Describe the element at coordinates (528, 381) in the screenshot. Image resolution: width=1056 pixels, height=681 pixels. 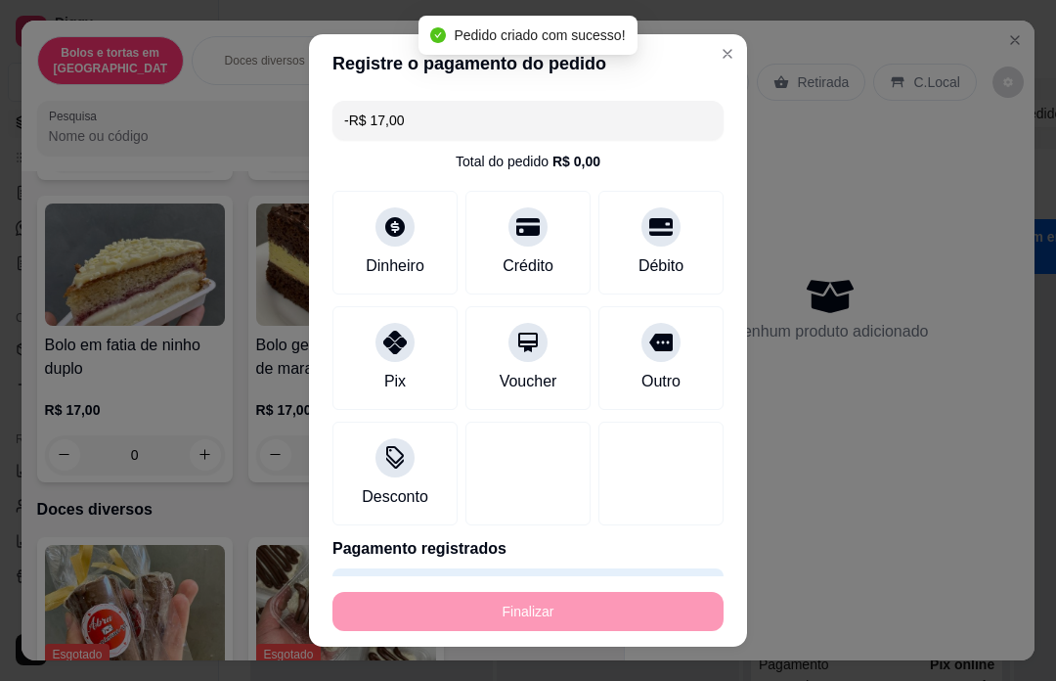
I see `div: Voucher` at that location.